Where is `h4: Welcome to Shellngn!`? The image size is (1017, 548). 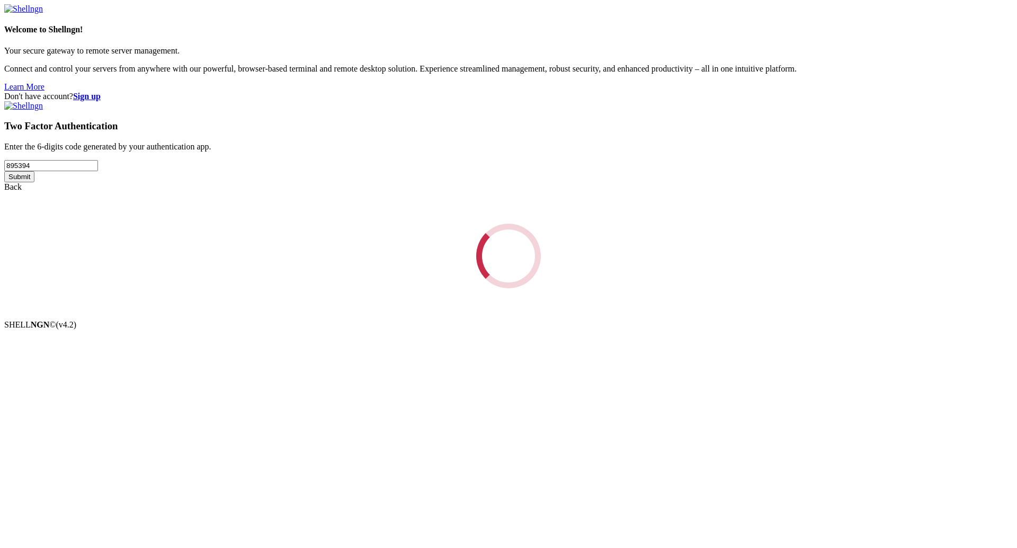
h4: Welcome to Shellngn! is located at coordinates (509, 30).